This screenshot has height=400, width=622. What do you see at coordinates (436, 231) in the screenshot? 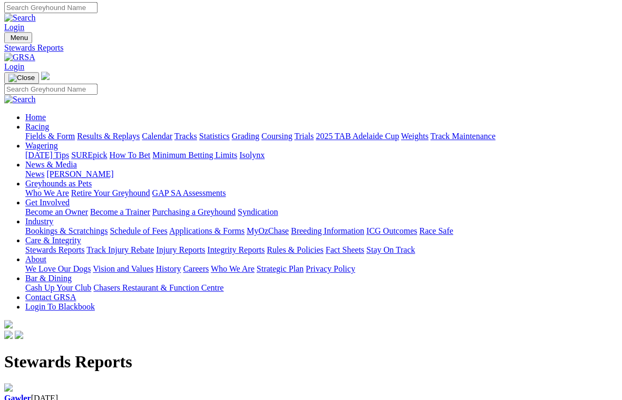
I see `a: Race Safe` at bounding box center [436, 231].